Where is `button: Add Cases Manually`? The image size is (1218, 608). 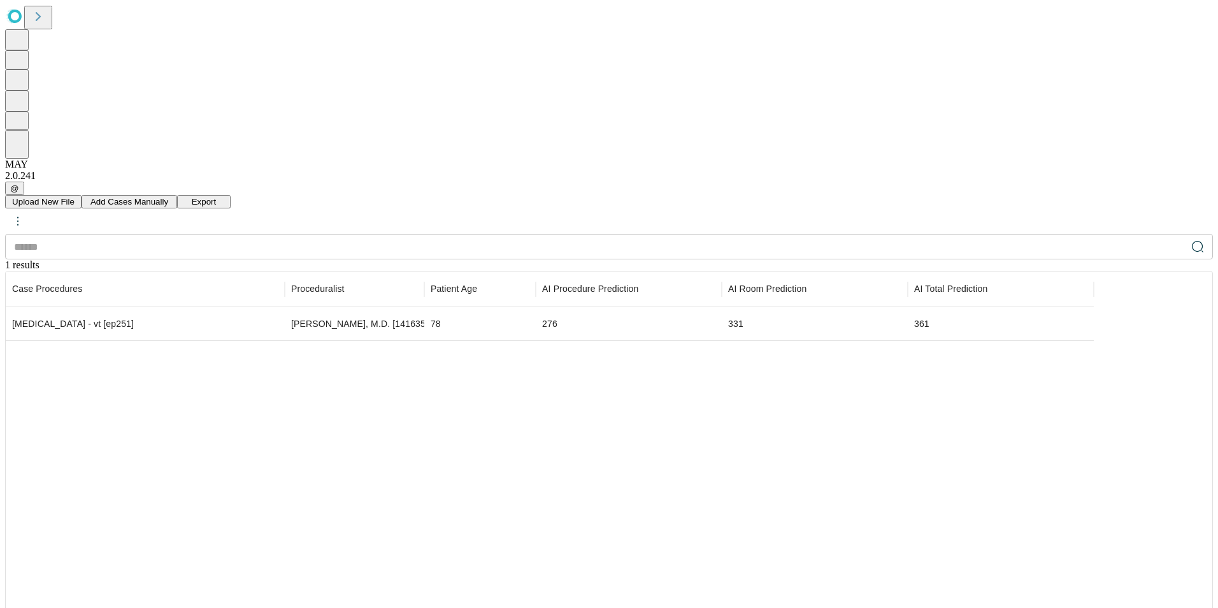 button: Add Cases Manually is located at coordinates (129, 201).